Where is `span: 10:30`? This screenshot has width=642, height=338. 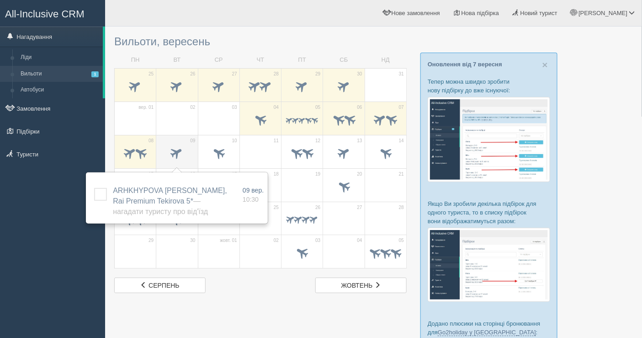 span: 10:30 is located at coordinates (250, 199).